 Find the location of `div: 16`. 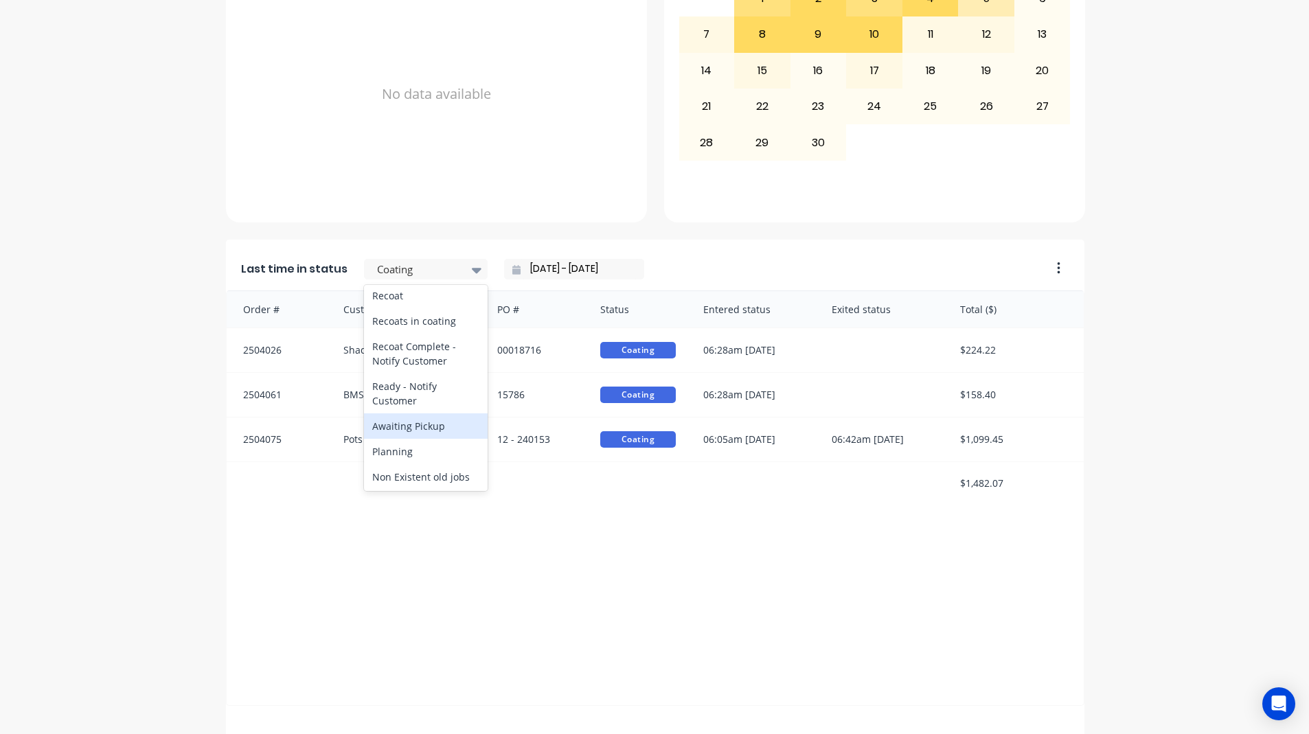

div: 16 is located at coordinates (818, 71).